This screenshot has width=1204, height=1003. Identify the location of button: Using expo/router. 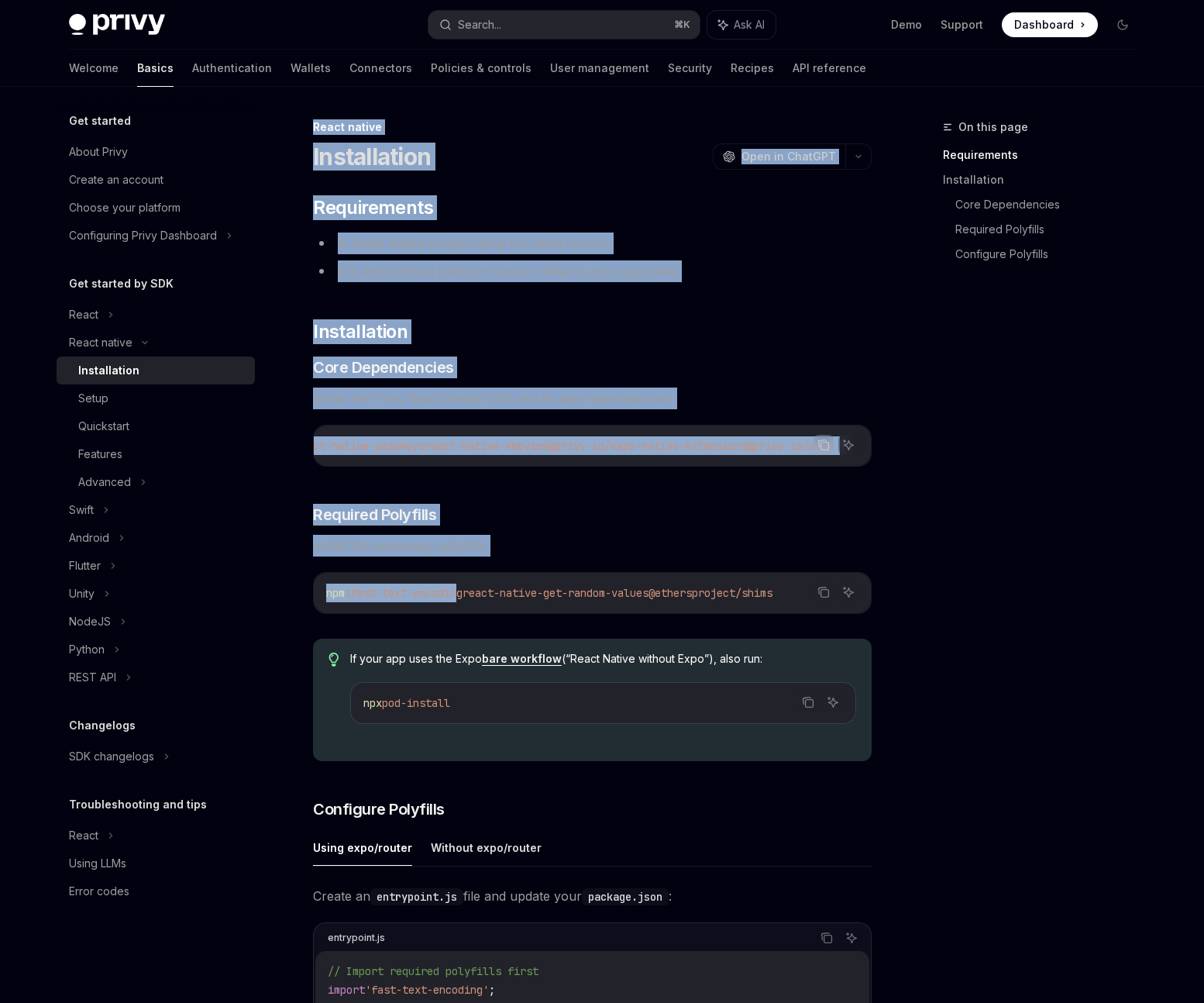
(363, 847).